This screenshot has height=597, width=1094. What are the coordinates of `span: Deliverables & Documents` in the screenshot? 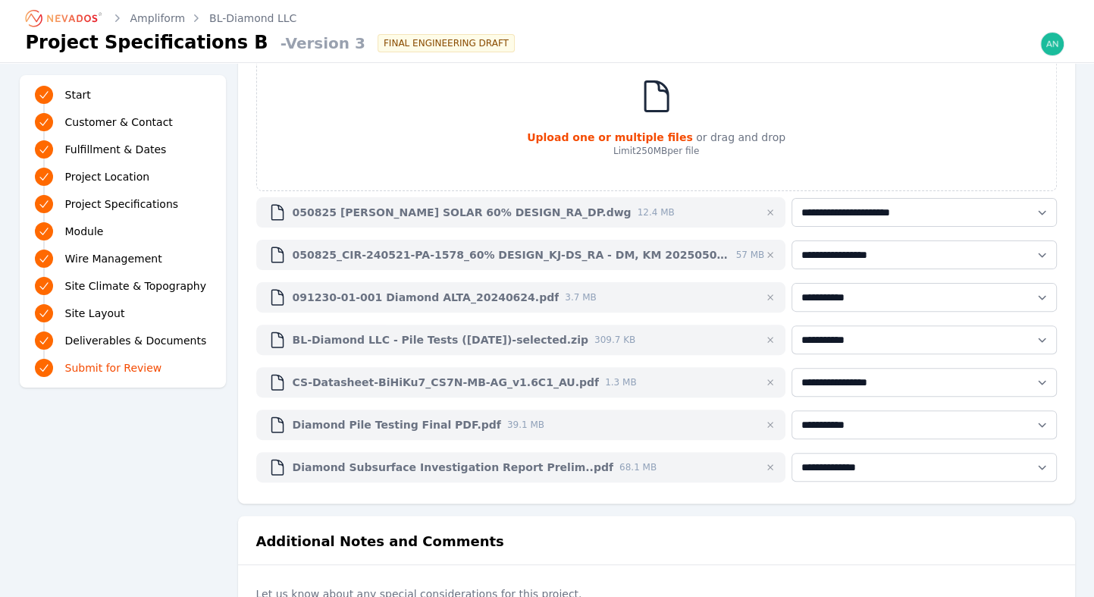 It's located at (136, 341).